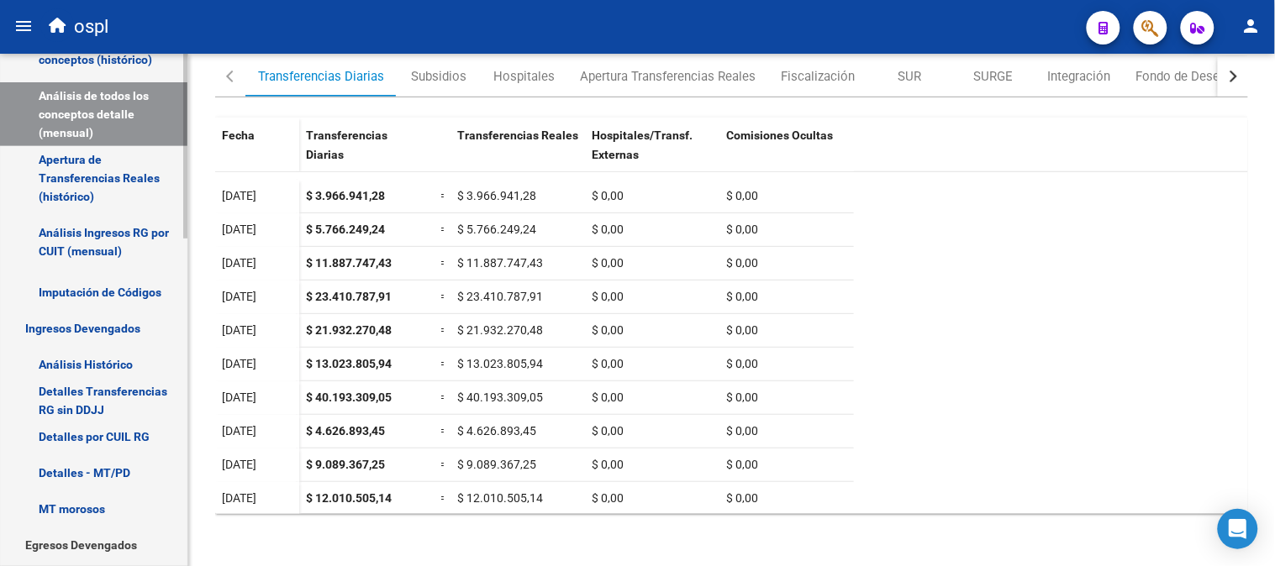  What do you see at coordinates (523, 76) in the screenshot?
I see `div: Hospitales` at bounding box center [523, 76].